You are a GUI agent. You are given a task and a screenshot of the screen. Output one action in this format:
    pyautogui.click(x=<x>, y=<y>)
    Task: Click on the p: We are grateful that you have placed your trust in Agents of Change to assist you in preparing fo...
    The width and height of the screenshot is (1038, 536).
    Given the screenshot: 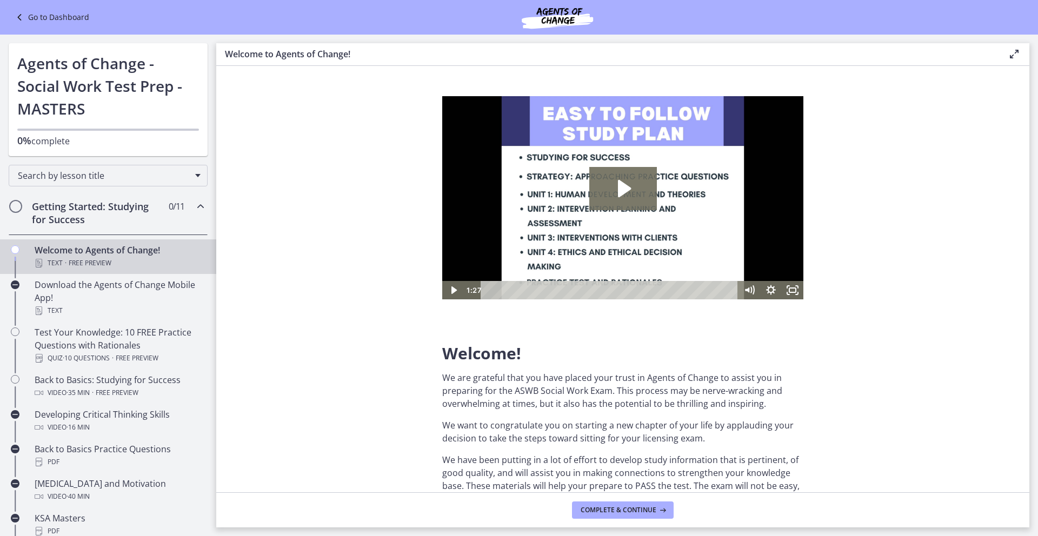 What is the action you would take?
    pyautogui.click(x=623, y=391)
    